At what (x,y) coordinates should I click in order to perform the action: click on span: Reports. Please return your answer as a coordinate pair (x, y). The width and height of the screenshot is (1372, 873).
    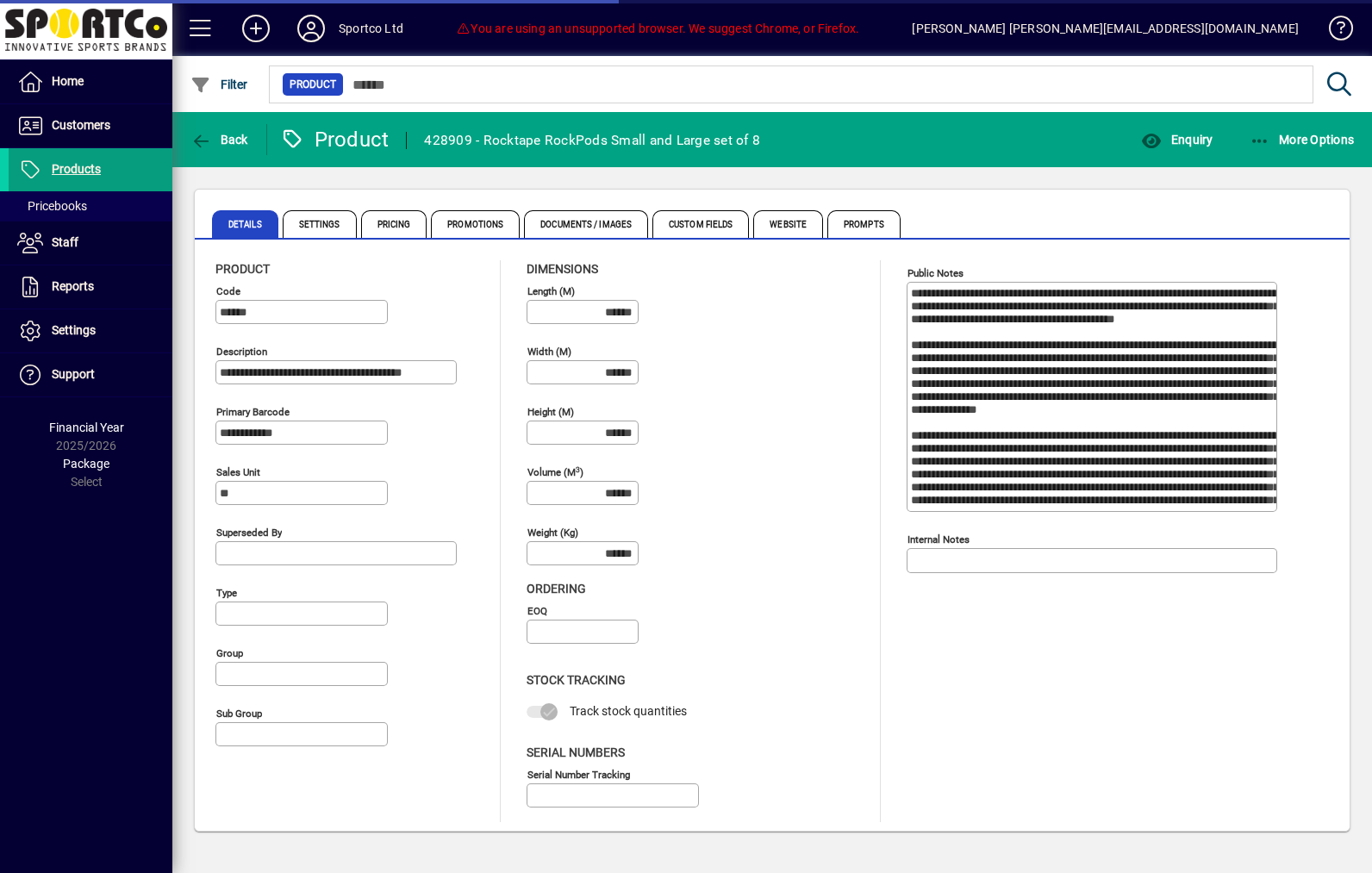
    Looking at the image, I should click on (72, 286).